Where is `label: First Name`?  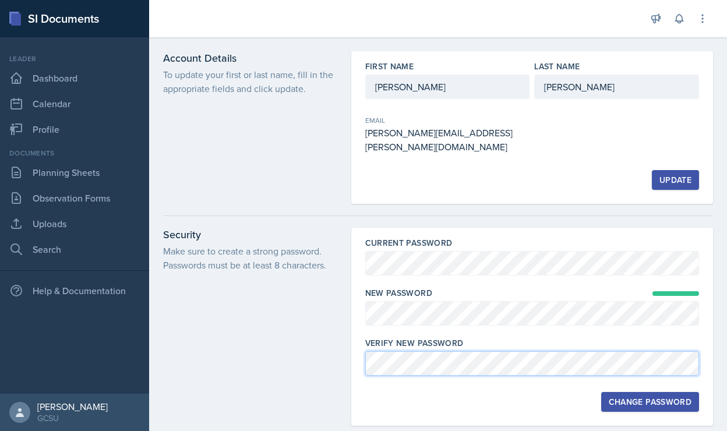
label: First Name is located at coordinates (390, 66).